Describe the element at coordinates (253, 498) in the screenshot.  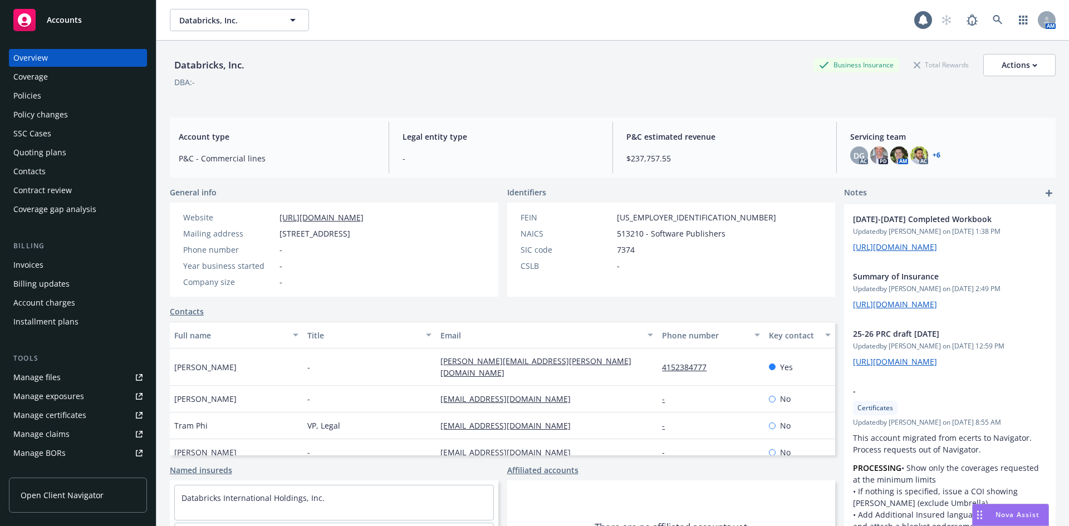
I see `a: Databricks International Holdings, Inc.` at that location.